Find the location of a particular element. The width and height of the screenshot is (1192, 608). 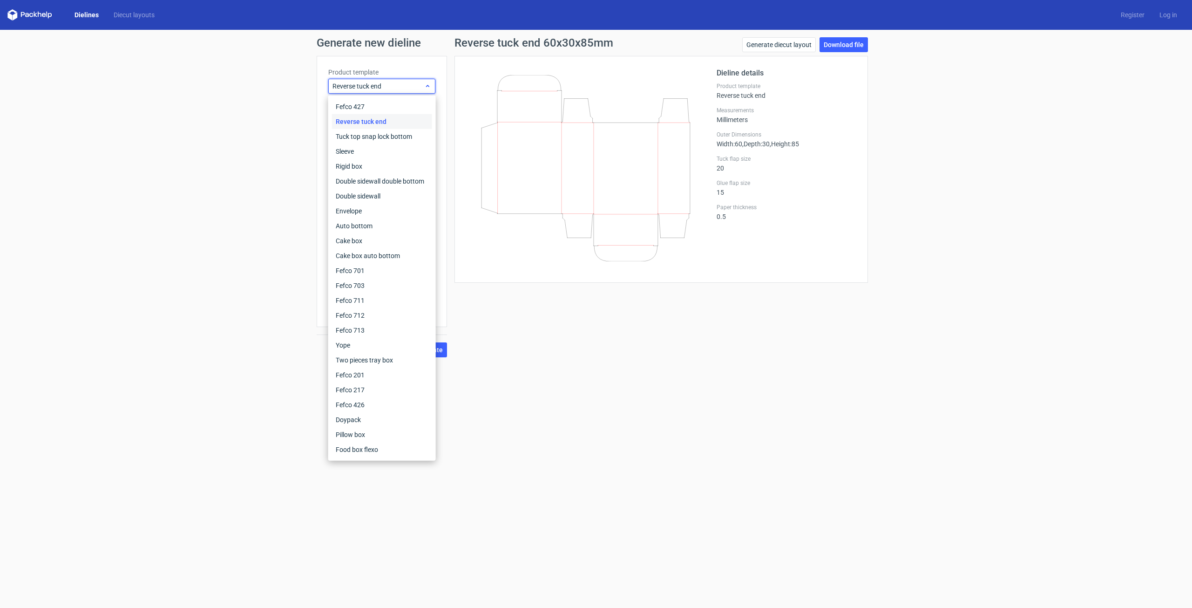

span: , Depth : 30 is located at coordinates (756, 144).